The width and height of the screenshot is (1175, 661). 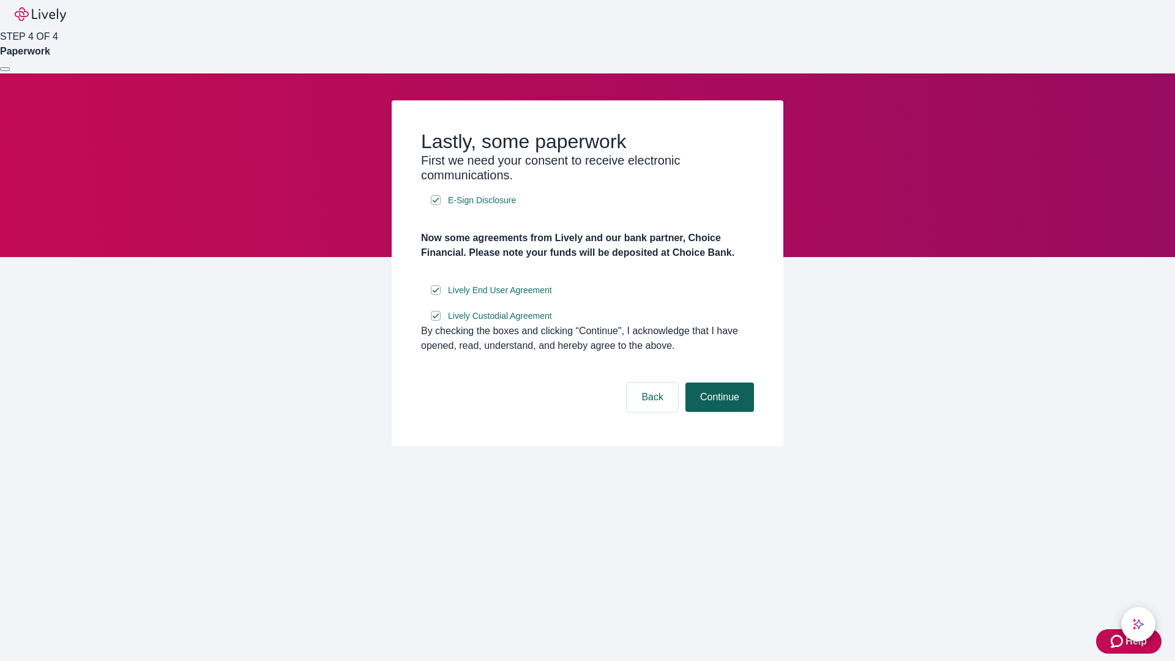 What do you see at coordinates (1118, 642) in the screenshot?
I see `svg: Zendesk support icon` at bounding box center [1118, 642].